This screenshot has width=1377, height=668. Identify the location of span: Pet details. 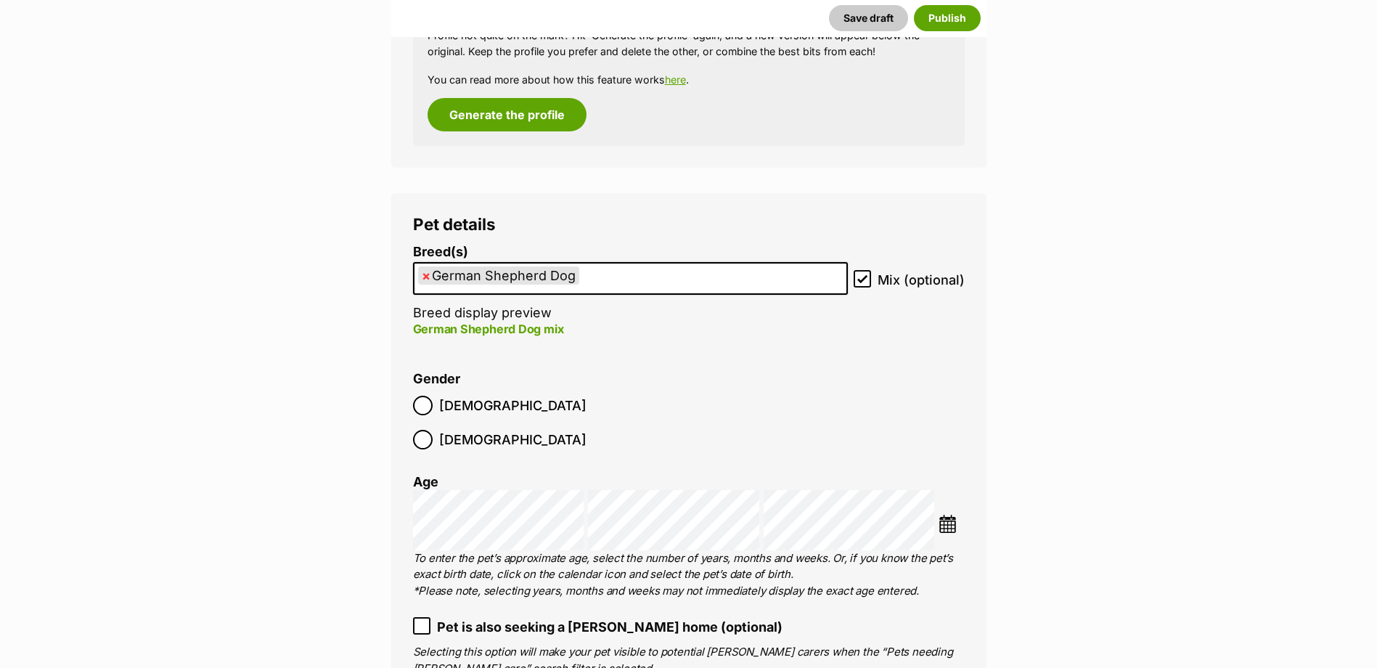
(455, 224).